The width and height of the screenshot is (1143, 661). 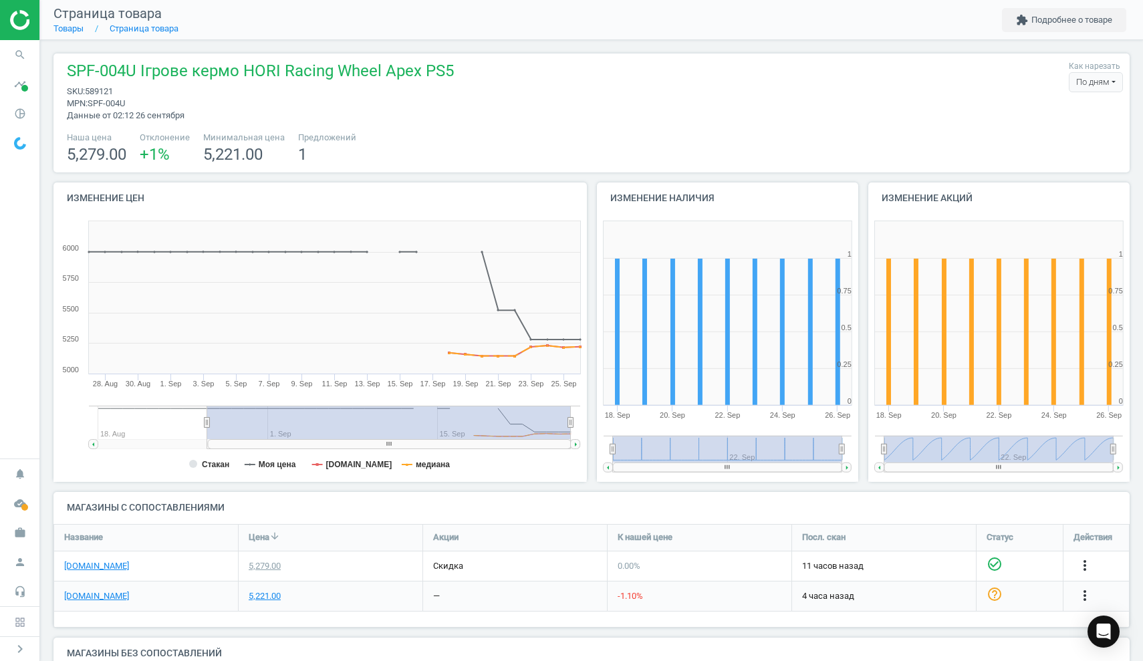 I want to click on span: Действия, so click(x=1093, y=538).